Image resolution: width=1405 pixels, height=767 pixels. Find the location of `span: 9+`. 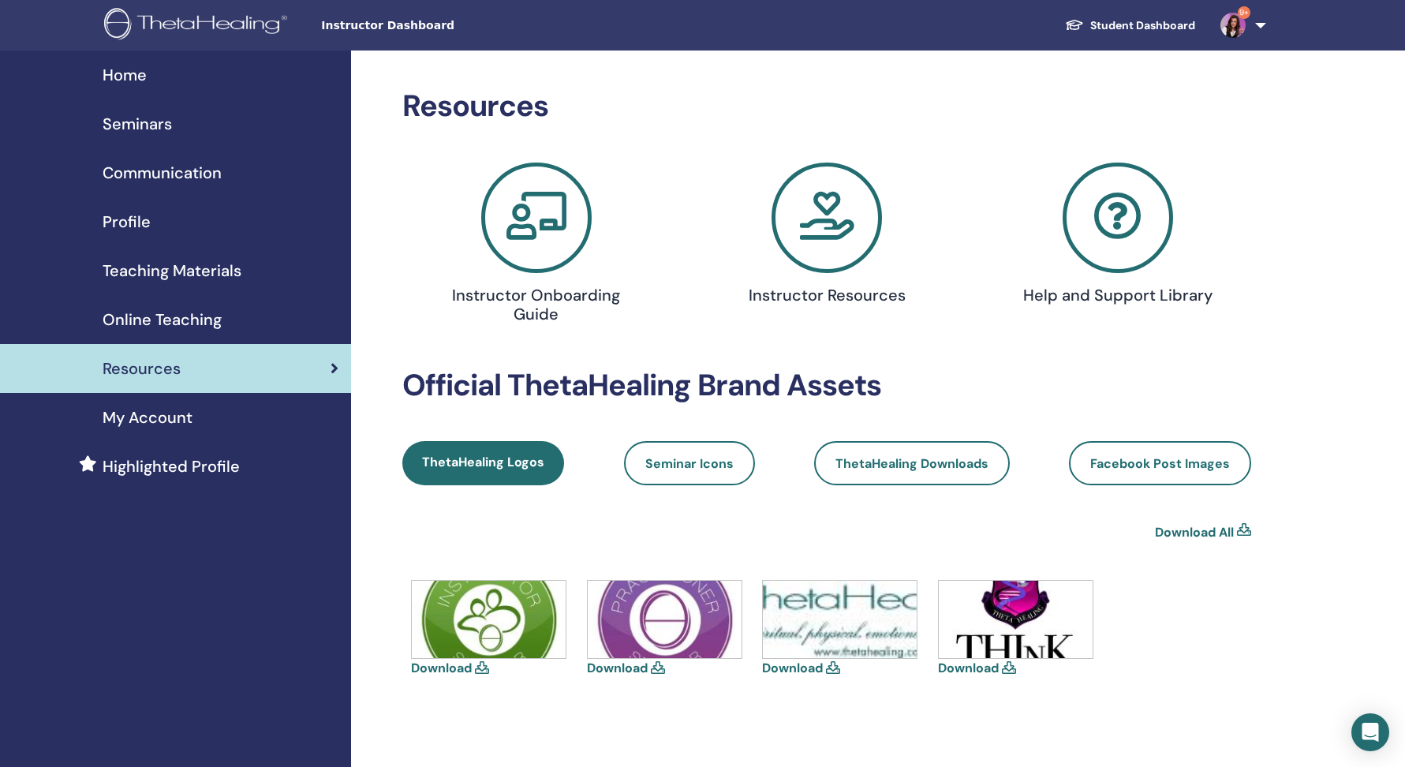

span: 9+ is located at coordinates (1244, 13).